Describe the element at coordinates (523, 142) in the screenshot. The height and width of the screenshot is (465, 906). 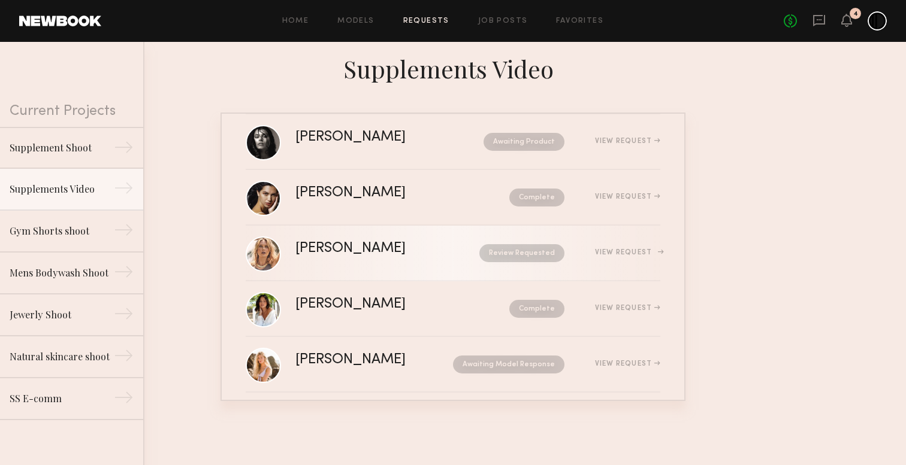
I see `nb-request-status: Awaiting Product` at that location.